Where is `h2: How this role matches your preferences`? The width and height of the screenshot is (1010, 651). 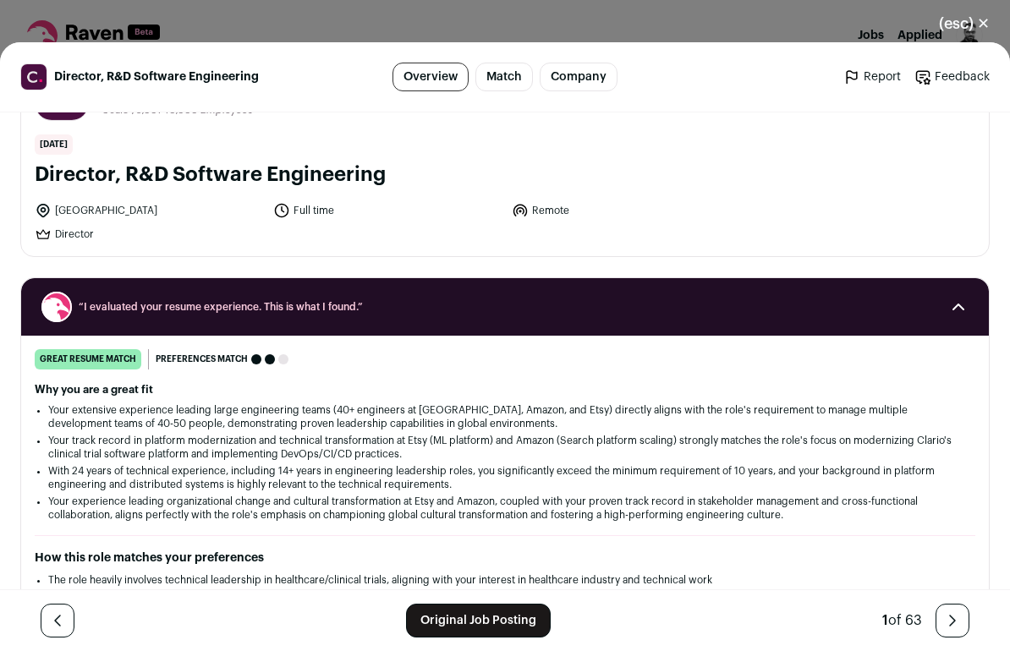
h2: How this role matches your preferences is located at coordinates (505, 558).